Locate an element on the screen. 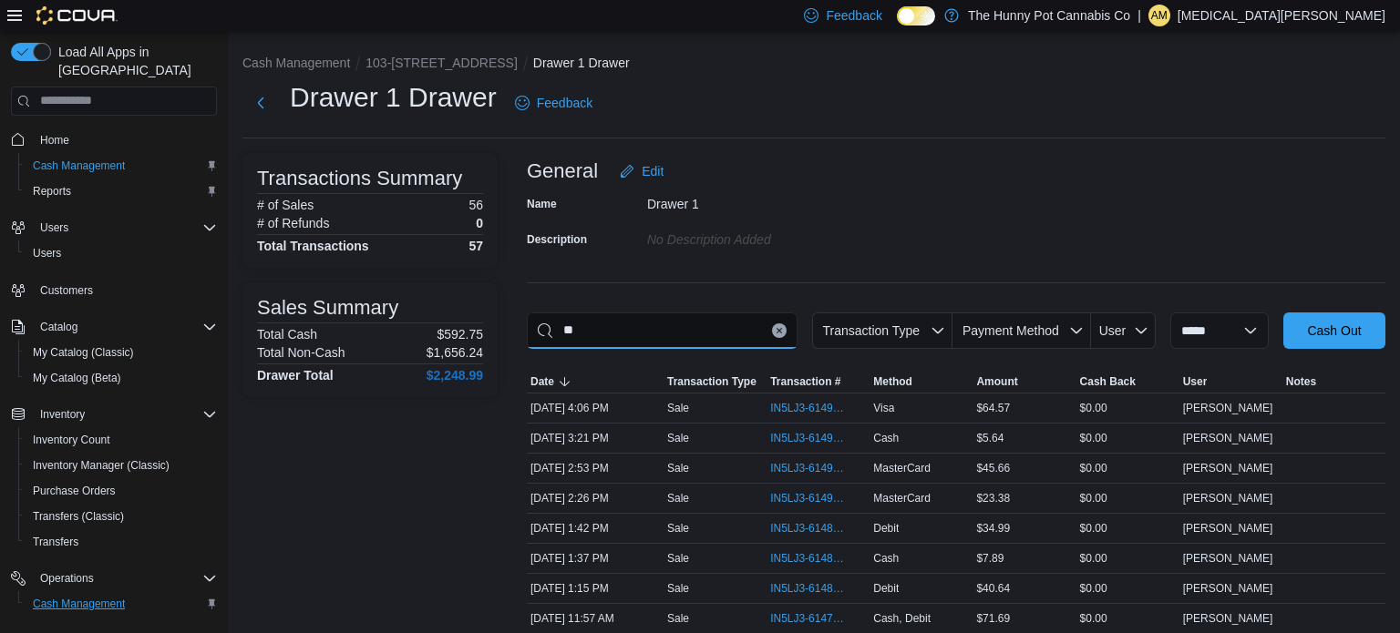 The height and width of the screenshot is (633, 1400). div: No Description added is located at coordinates (769, 236).